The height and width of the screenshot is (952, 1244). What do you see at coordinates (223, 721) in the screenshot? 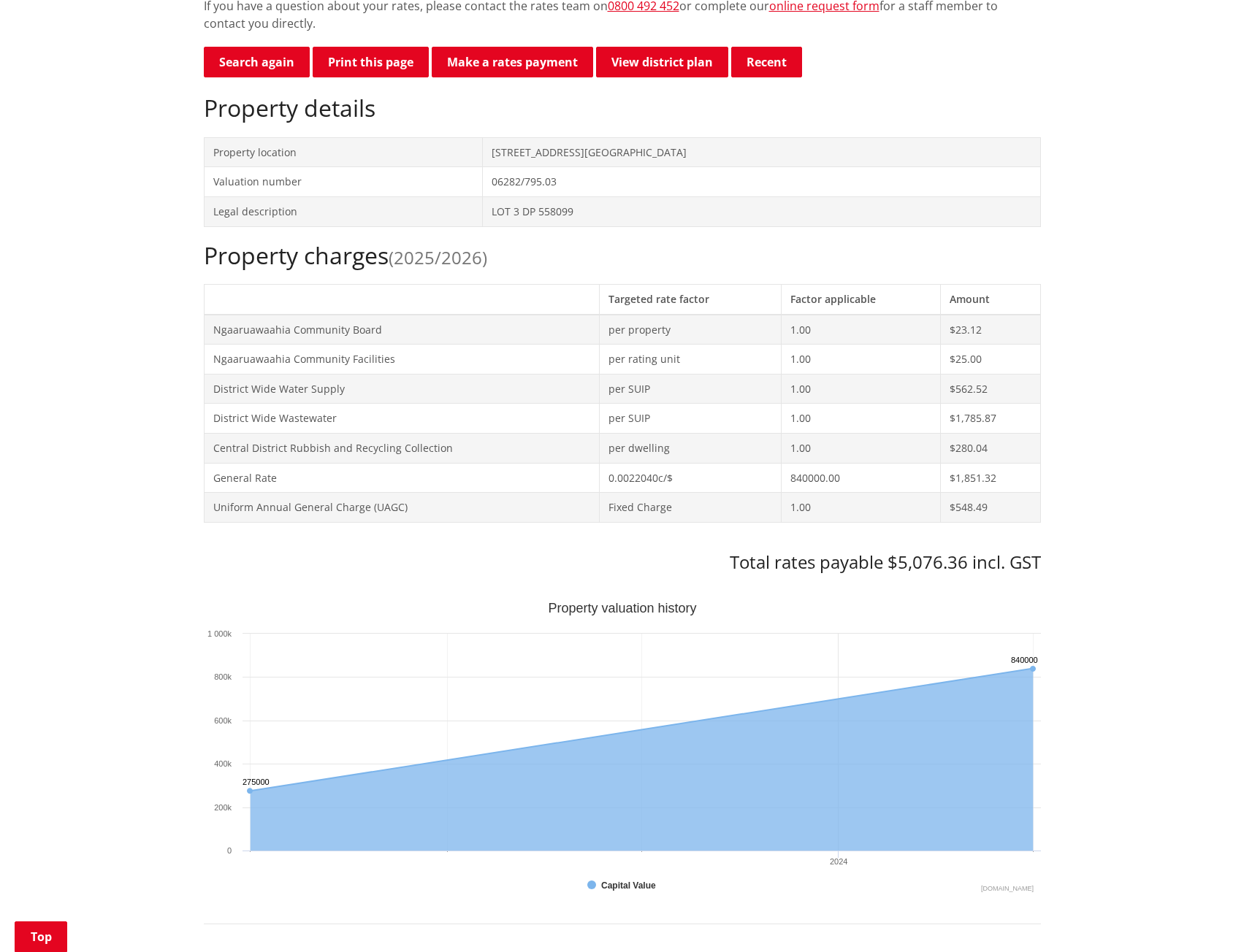
I see `text: 600k` at bounding box center [223, 721].